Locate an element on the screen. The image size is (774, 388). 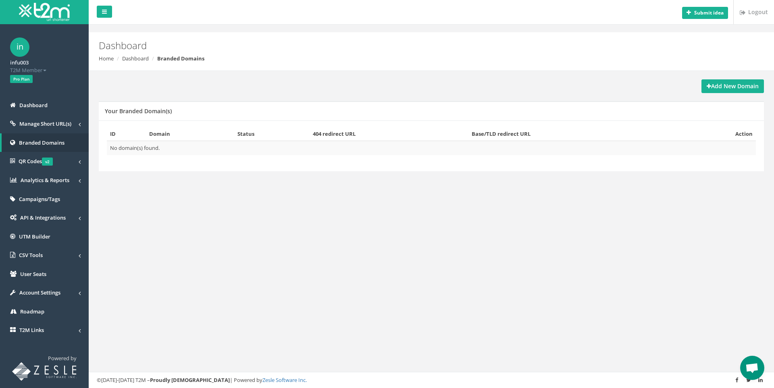
a: infu003 T2M Member is located at coordinates (44, 65).